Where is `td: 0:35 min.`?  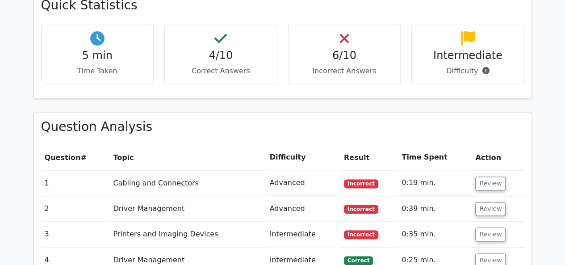
td: 0:35 min. is located at coordinates (435, 234).